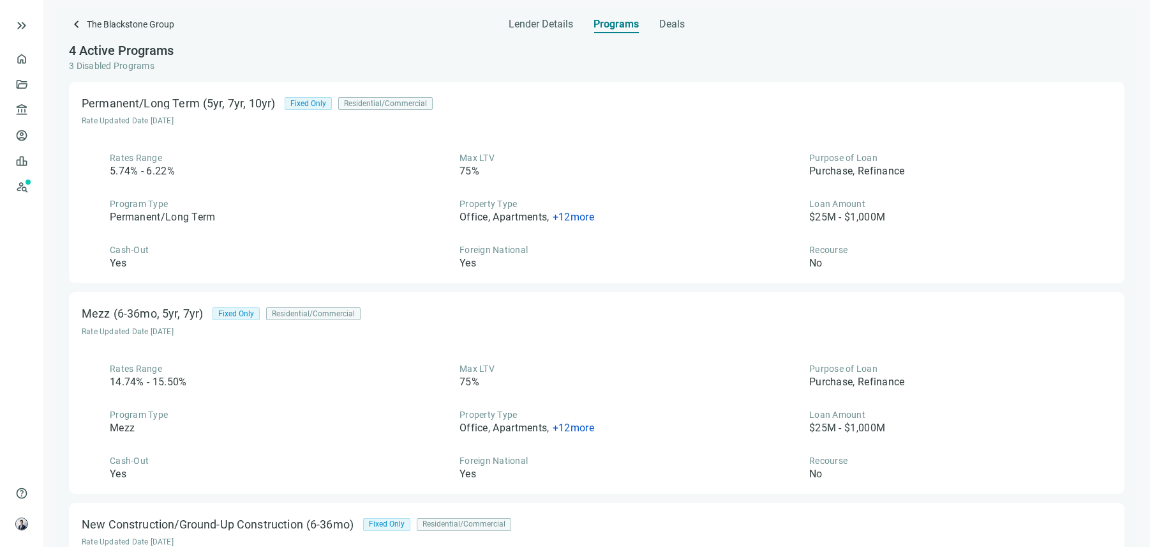 The height and width of the screenshot is (547, 1150). What do you see at coordinates (20, 110) in the screenshot?
I see `span: account_balance` at bounding box center [20, 110].